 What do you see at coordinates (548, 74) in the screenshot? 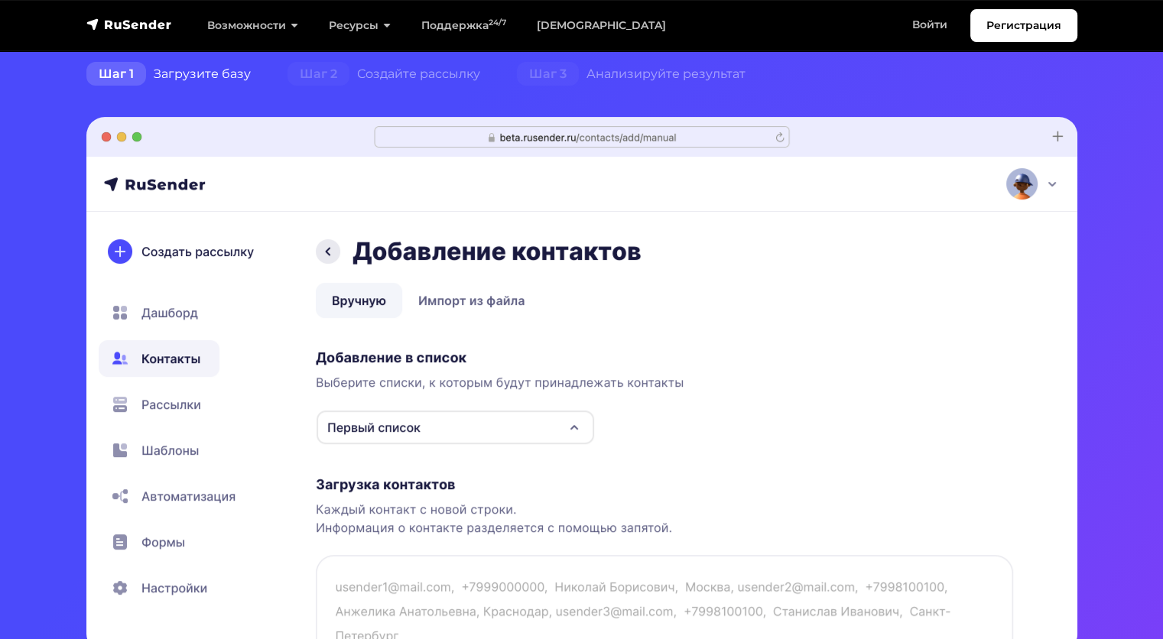
I see `span: Шаг 3` at bounding box center [548, 74].